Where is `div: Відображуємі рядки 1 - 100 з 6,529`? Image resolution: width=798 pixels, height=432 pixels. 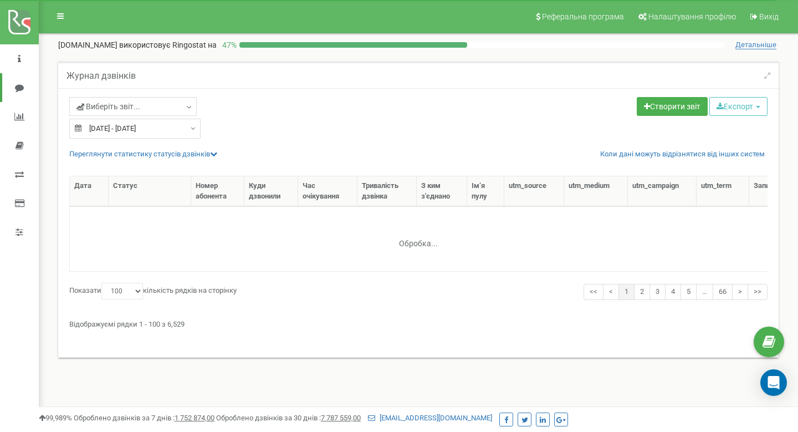
div: Відображуємі рядки 1 - 100 з 6,529 is located at coordinates (419, 322).